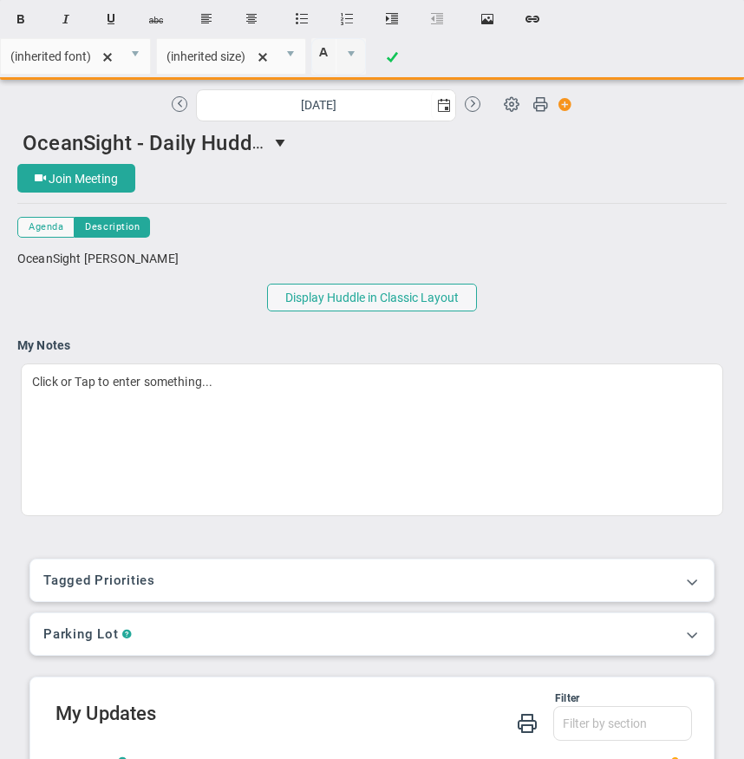 Image resolution: width=744 pixels, height=759 pixels. What do you see at coordinates (66, 19) in the screenshot?
I see `button: Italic` at bounding box center [66, 19].